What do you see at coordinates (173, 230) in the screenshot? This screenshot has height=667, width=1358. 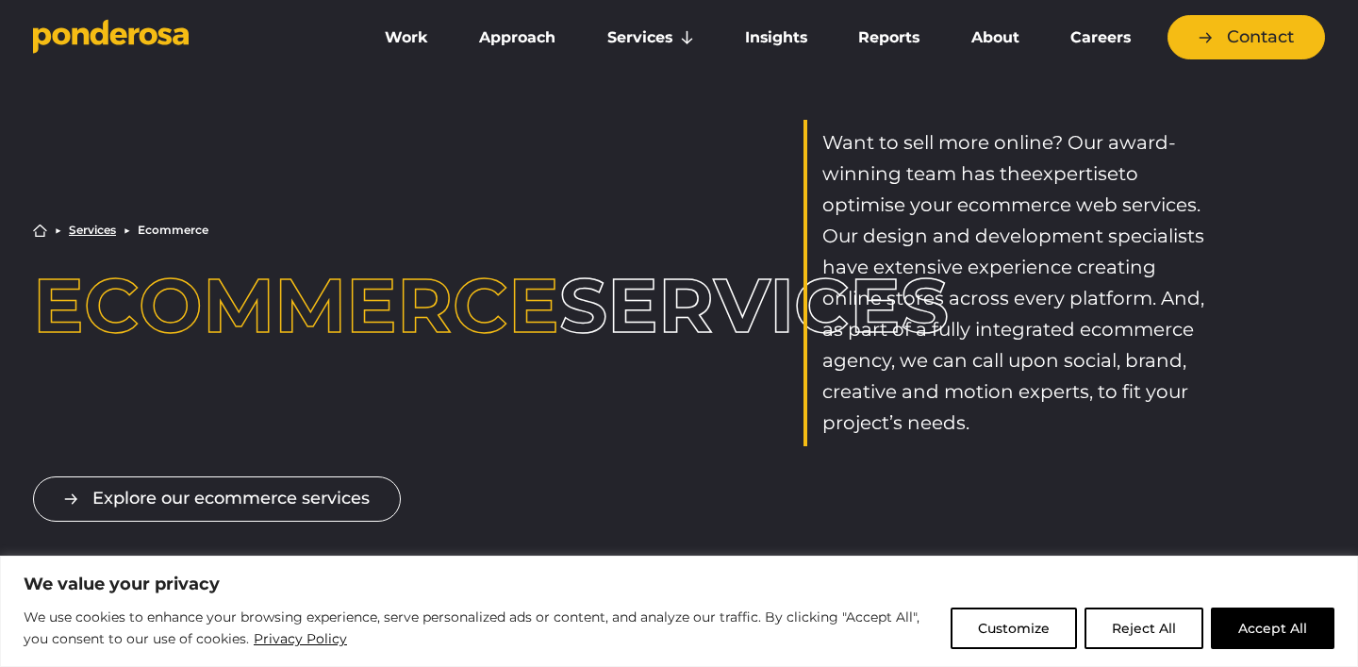 I see `li: Ecommerce` at bounding box center [173, 230].